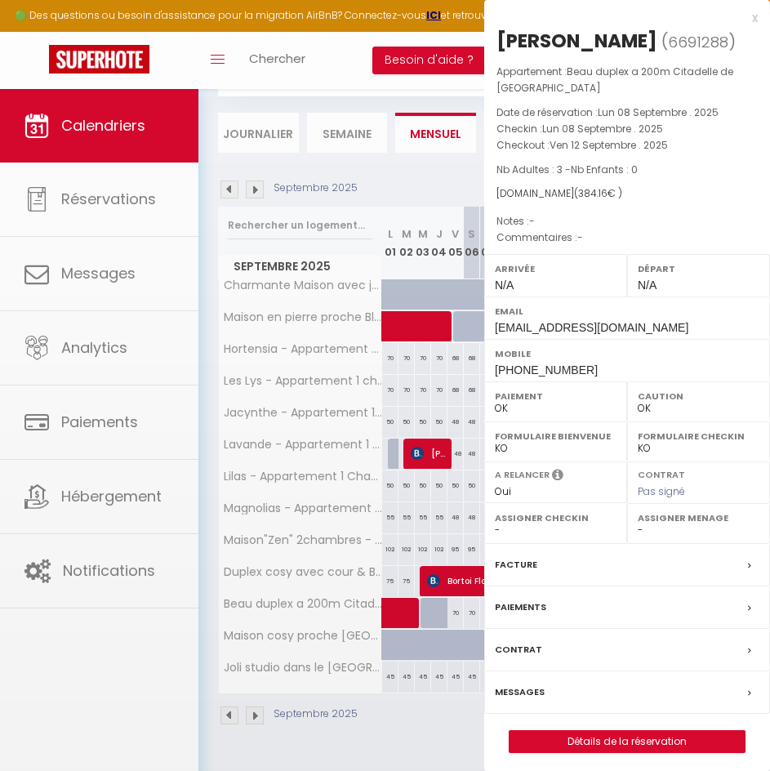  What do you see at coordinates (558, 477) in the screenshot?
I see `i: Sélectionner OUI si vous souhaiter envoyer les séquences de messages post-checkout` at bounding box center [558, 477].